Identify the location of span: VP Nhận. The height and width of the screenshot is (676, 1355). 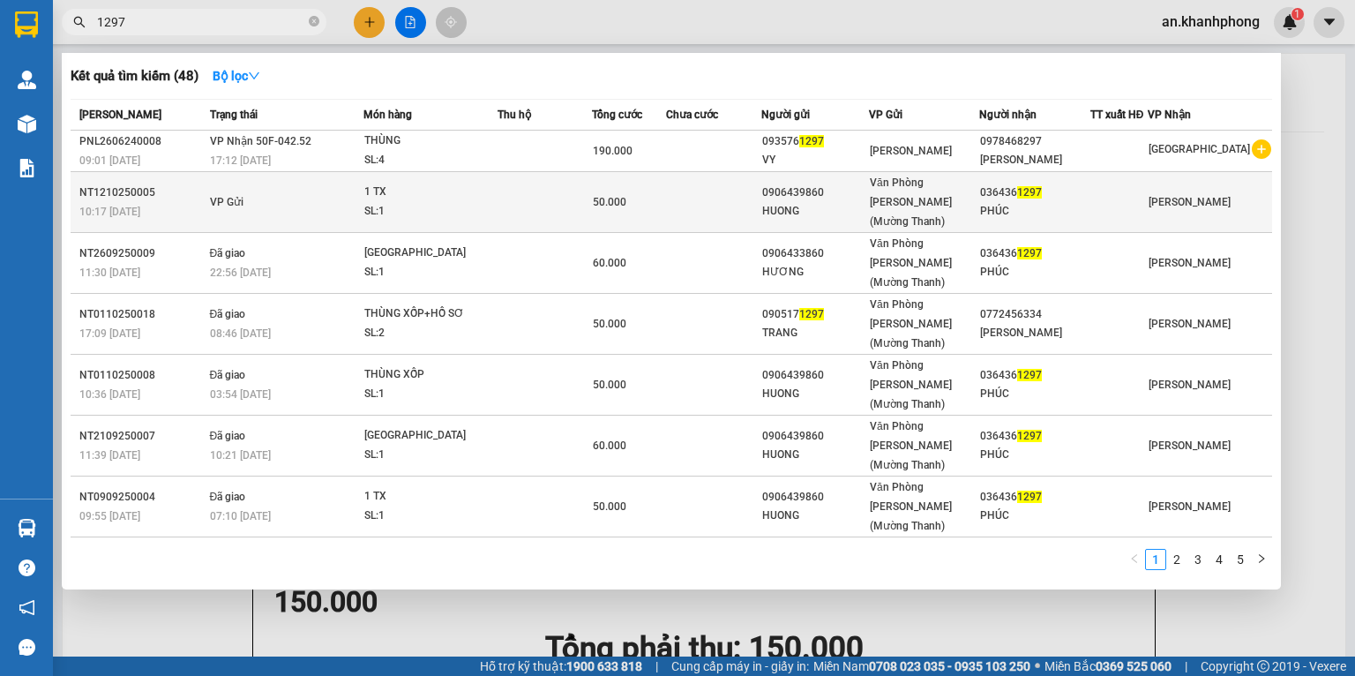
(1169, 115).